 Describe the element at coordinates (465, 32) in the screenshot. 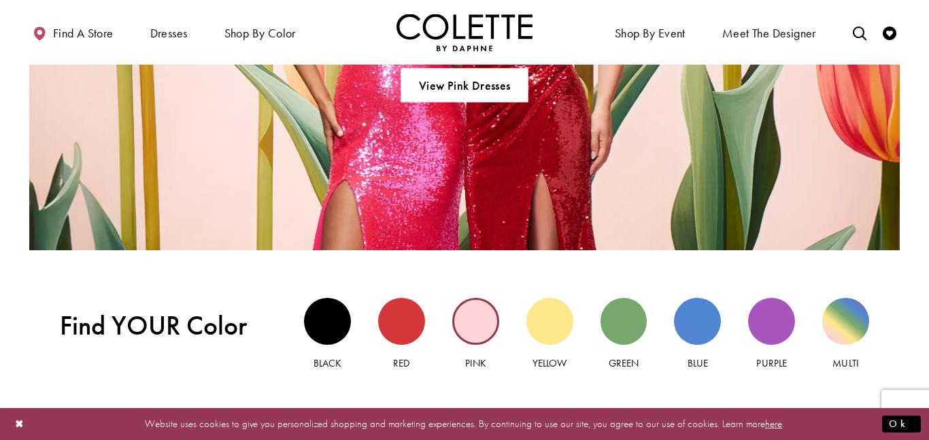

I see `a: Visit Home Page` at that location.